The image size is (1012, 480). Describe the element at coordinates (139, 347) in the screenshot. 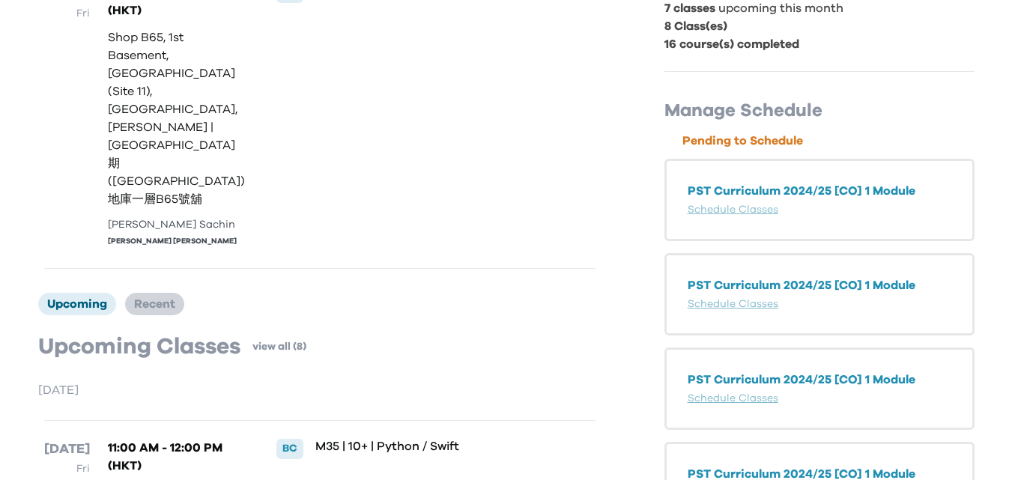

I see `p: Upcoming Classes` at that location.